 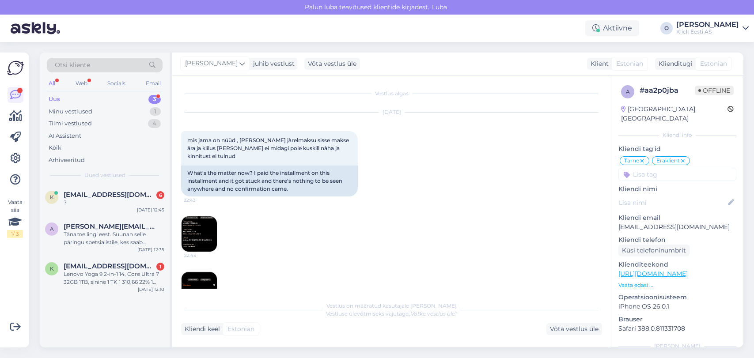 I want to click on img: Askly Logo, so click(x=15, y=68).